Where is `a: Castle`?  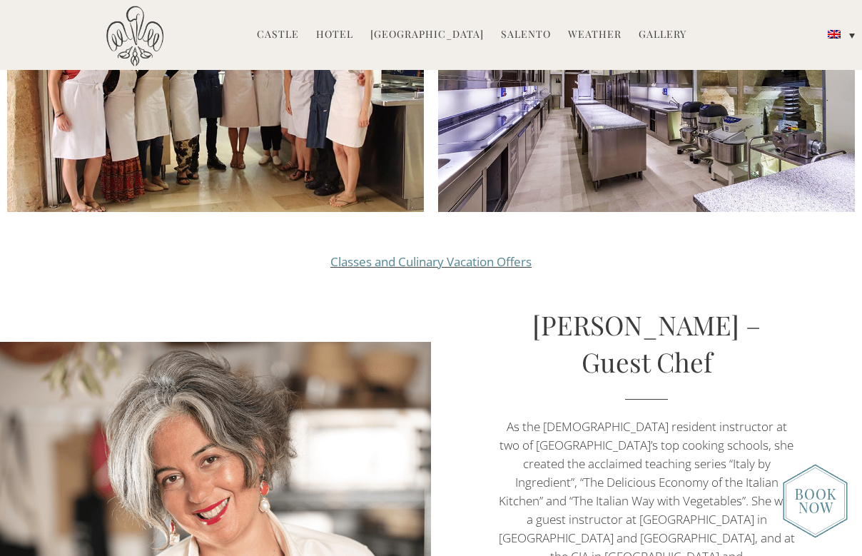
a: Castle is located at coordinates (278, 35).